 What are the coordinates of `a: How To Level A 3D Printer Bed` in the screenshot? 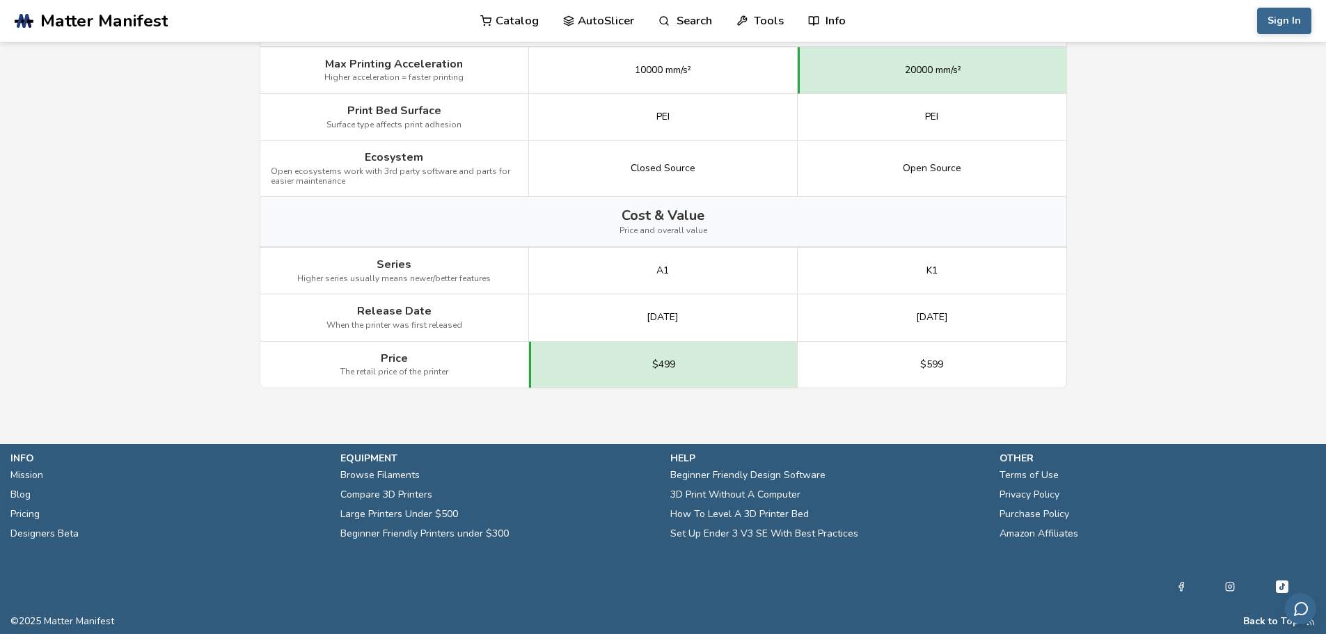 It's located at (739, 514).